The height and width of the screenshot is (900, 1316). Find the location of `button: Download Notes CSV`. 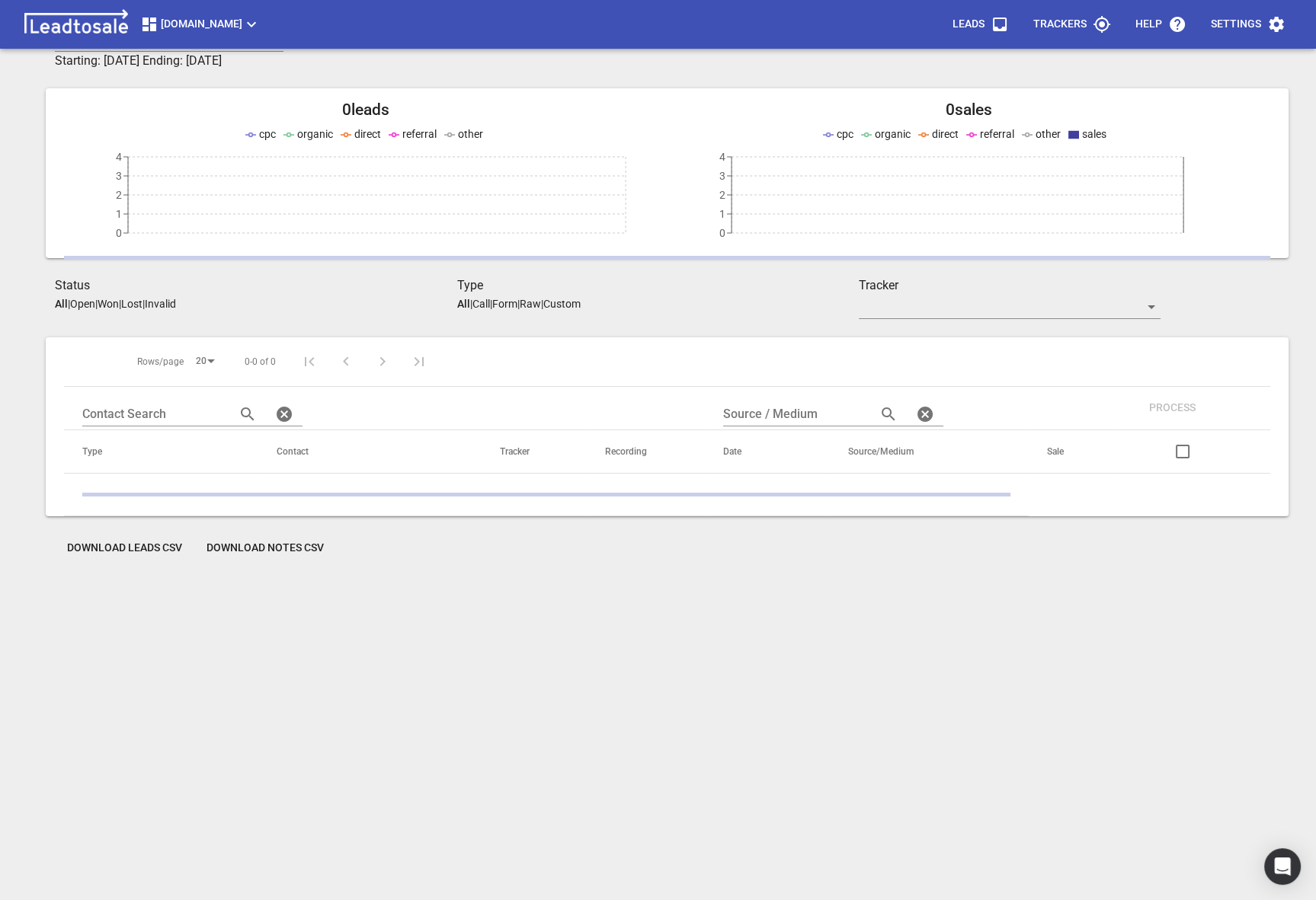

button: Download Notes CSV is located at coordinates (266, 549).